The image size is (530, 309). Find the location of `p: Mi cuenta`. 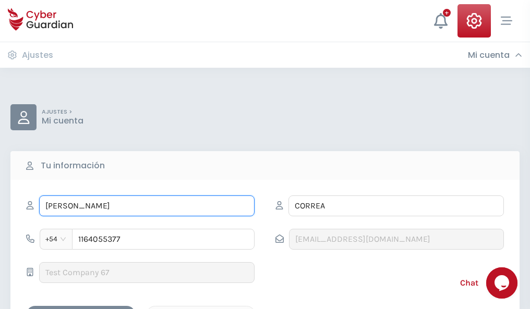

p: Mi cuenta is located at coordinates (63, 121).